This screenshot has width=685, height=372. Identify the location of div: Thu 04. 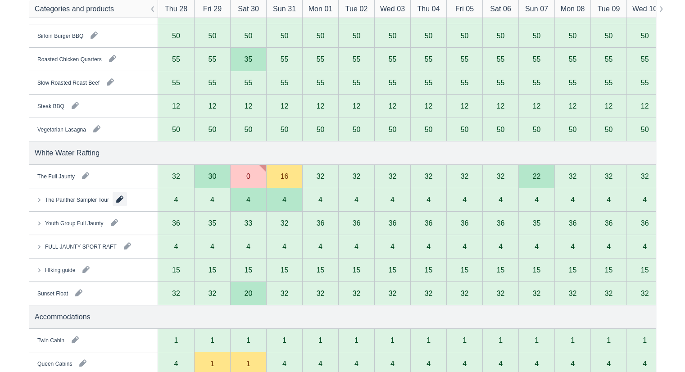
(429, 9).